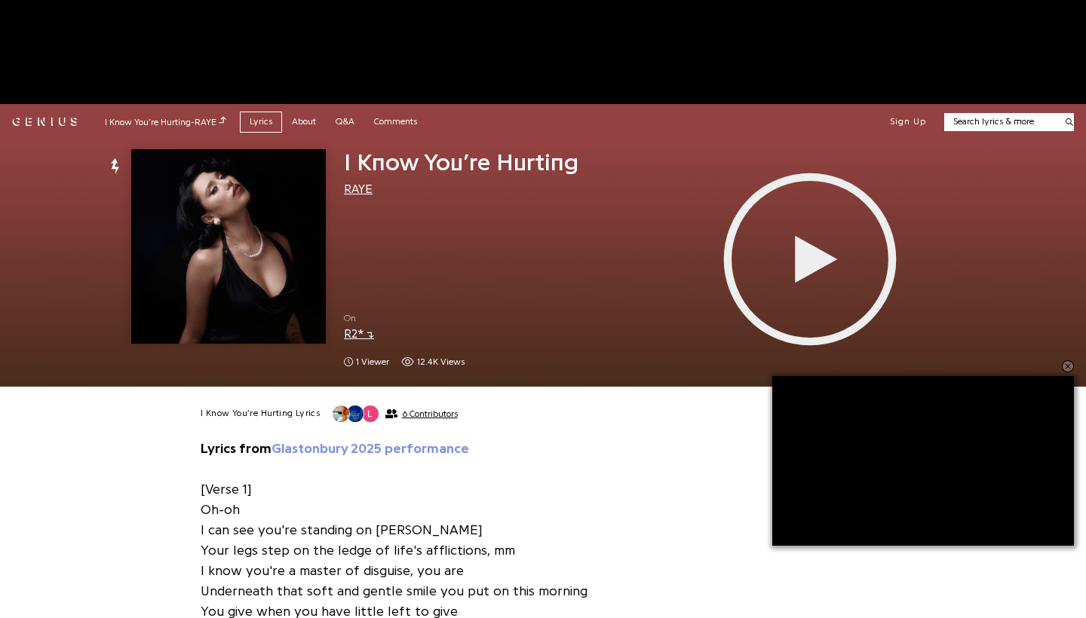 The height and width of the screenshot is (618, 1086). Describe the element at coordinates (489, 318) in the screenshot. I see `span: On` at that location.